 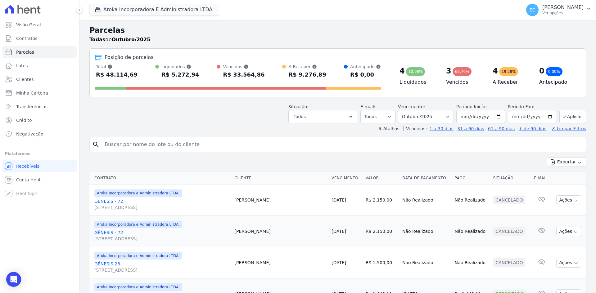 I want to click on button: Exportar, so click(x=566, y=162).